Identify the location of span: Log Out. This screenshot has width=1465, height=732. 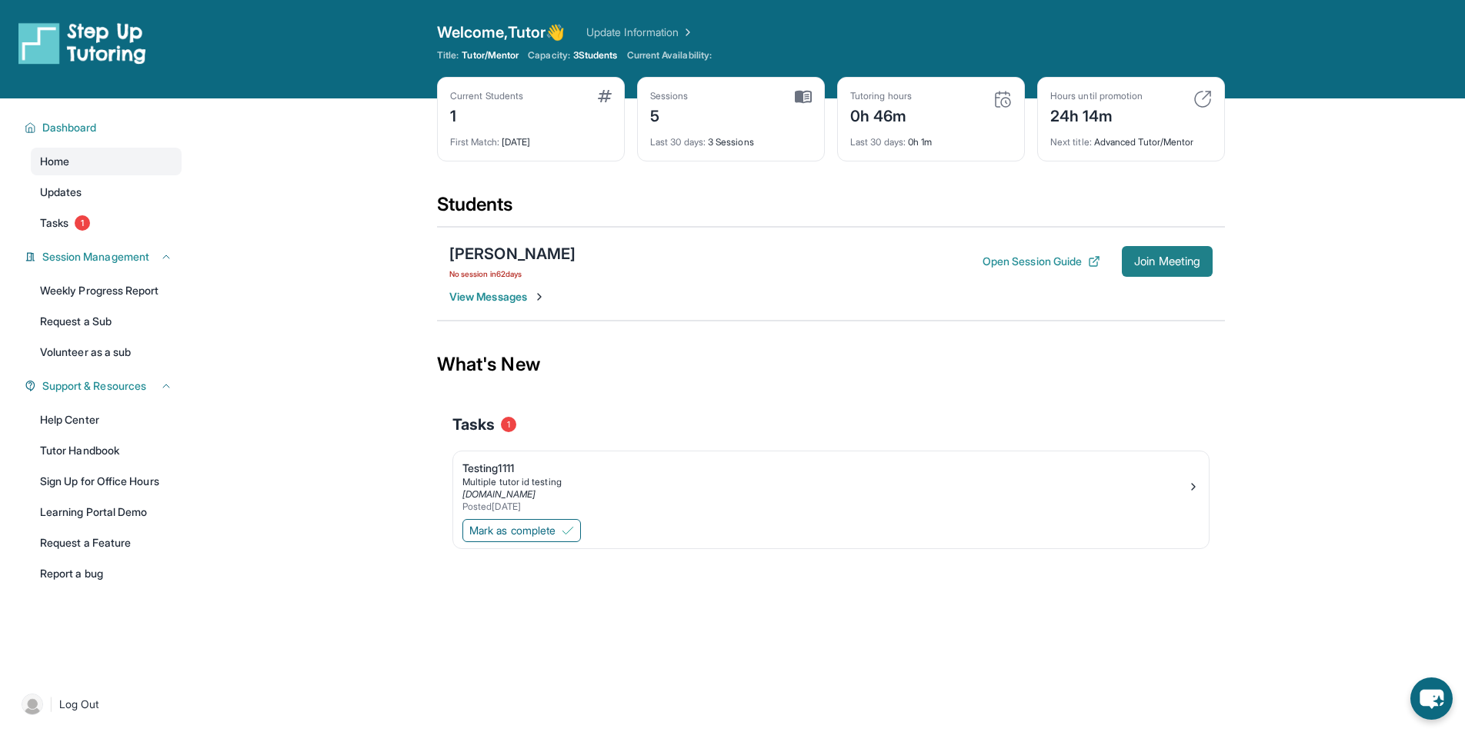
(79, 705).